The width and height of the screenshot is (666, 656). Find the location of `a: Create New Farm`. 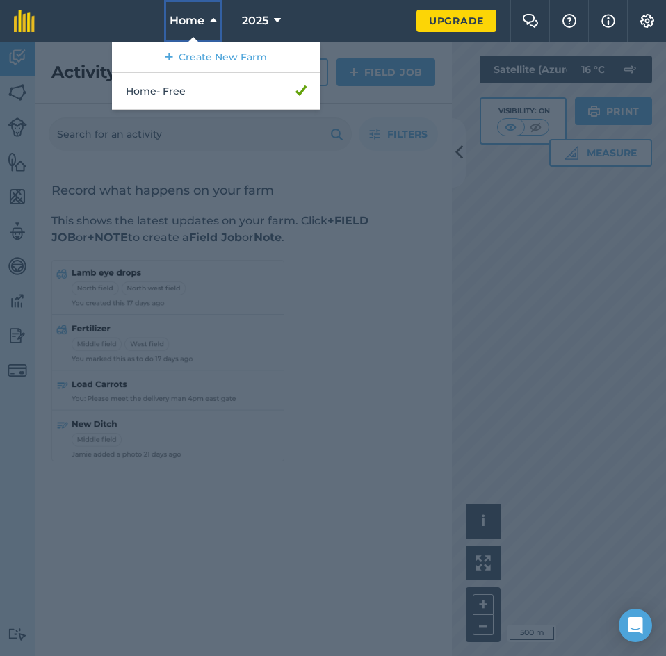

a: Create New Farm is located at coordinates (216, 57).